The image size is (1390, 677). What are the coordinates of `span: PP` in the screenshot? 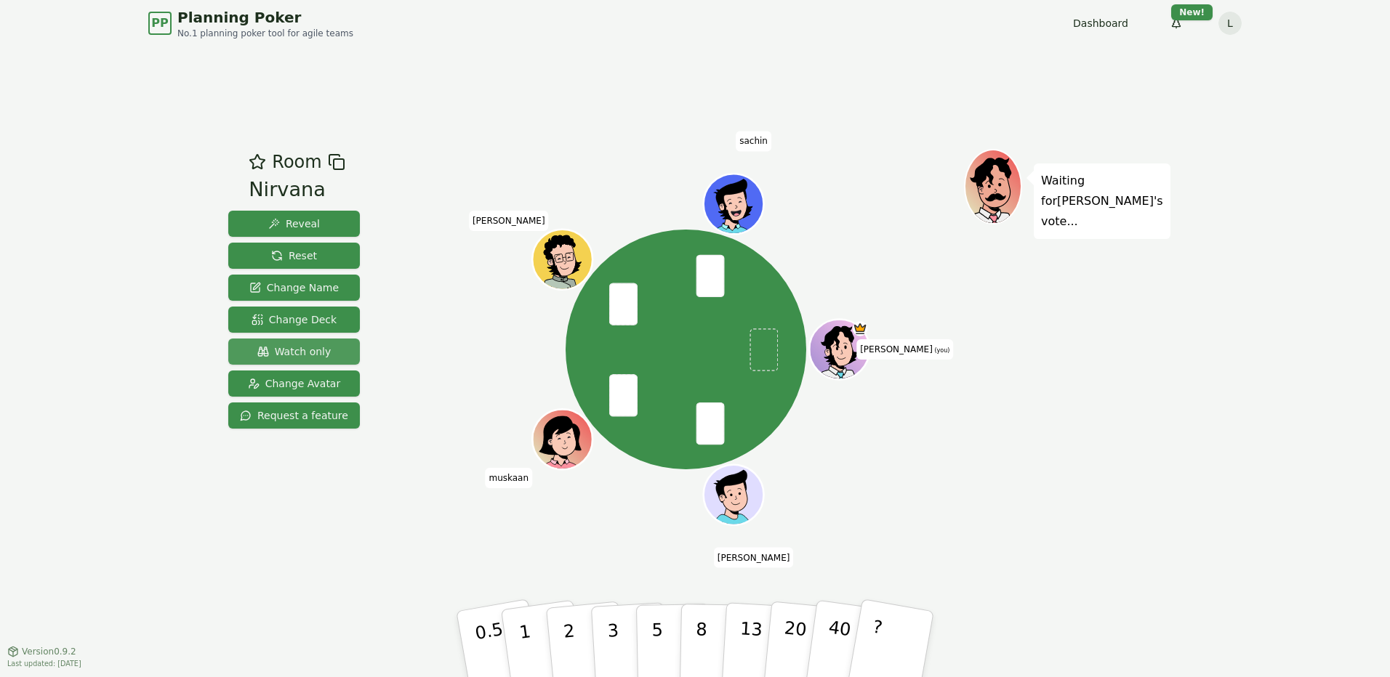 It's located at (159, 23).